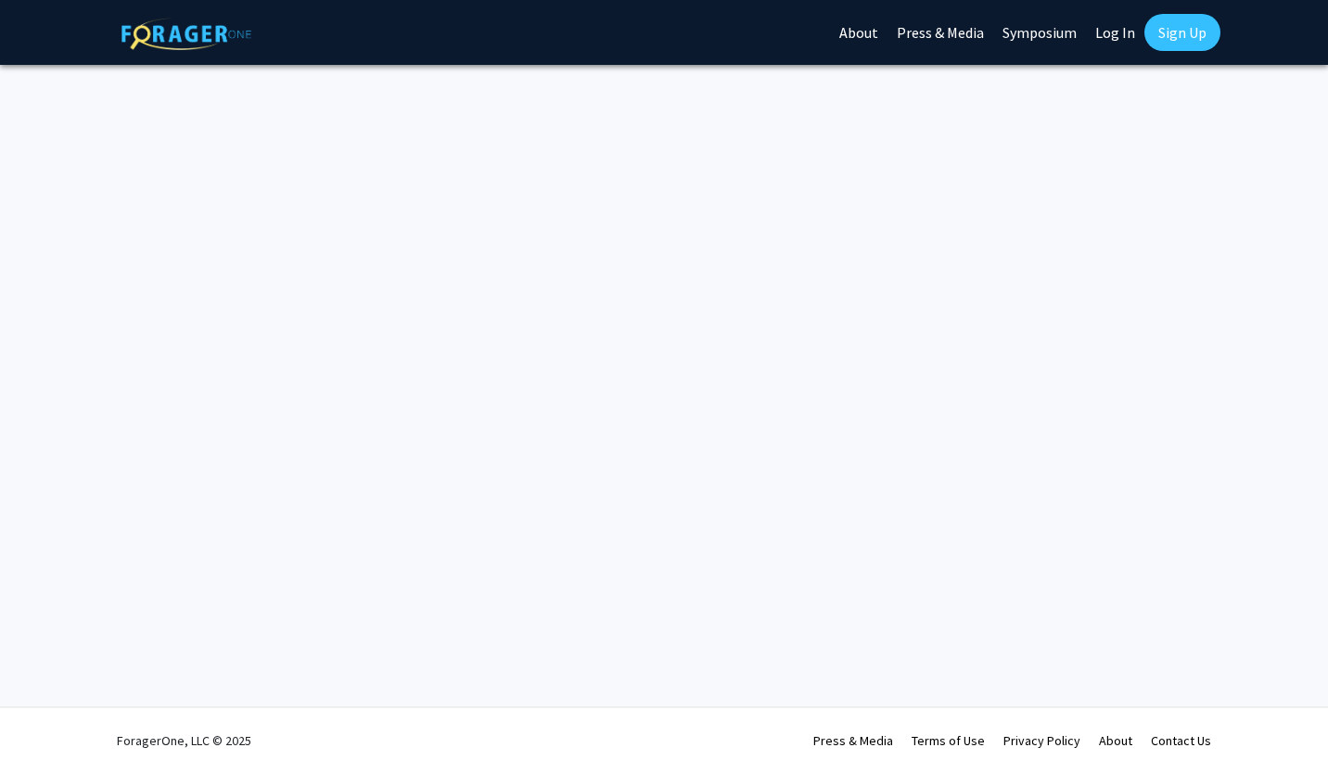  What do you see at coordinates (1041, 741) in the screenshot?
I see `a: Privacy Policy` at bounding box center [1041, 741].